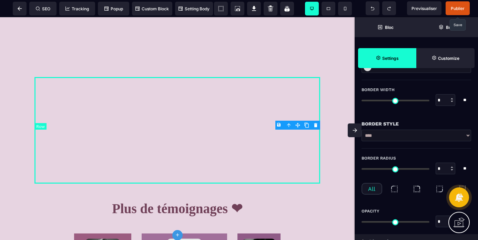 This screenshot has width=478, height=240. I want to click on span: Popup, so click(114, 9).